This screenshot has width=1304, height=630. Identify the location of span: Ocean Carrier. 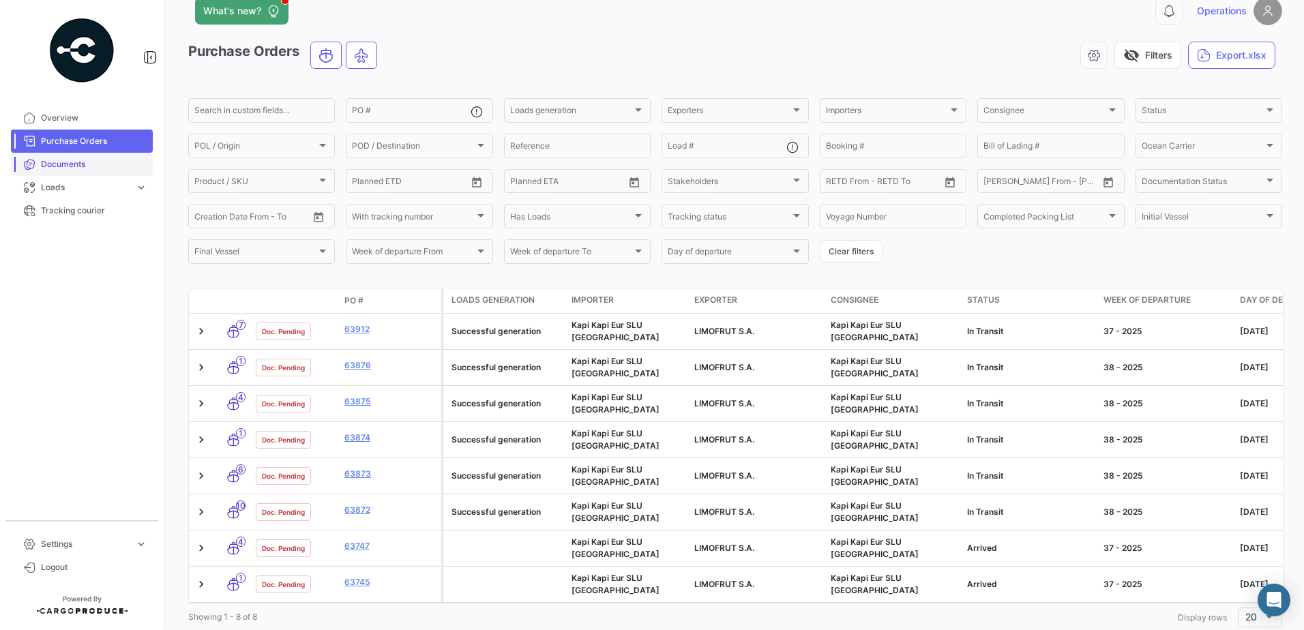
(1202, 148).